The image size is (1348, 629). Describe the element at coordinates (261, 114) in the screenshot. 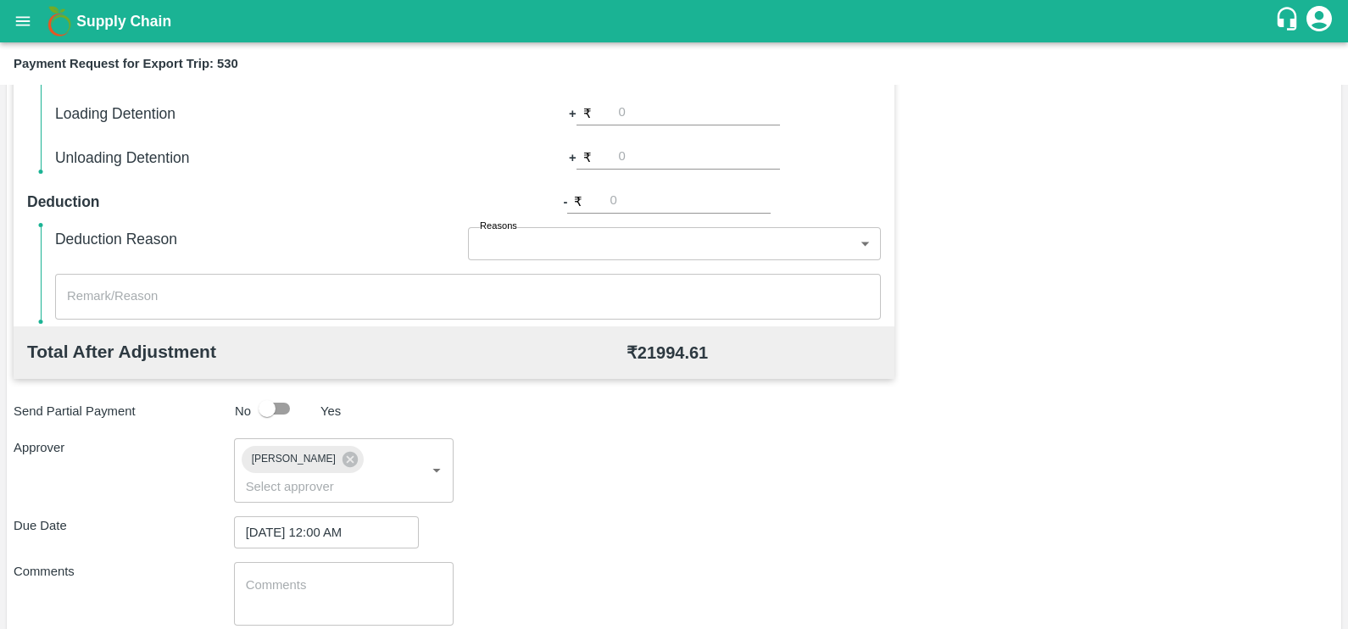

I see `h6: Loading Detention` at that location.